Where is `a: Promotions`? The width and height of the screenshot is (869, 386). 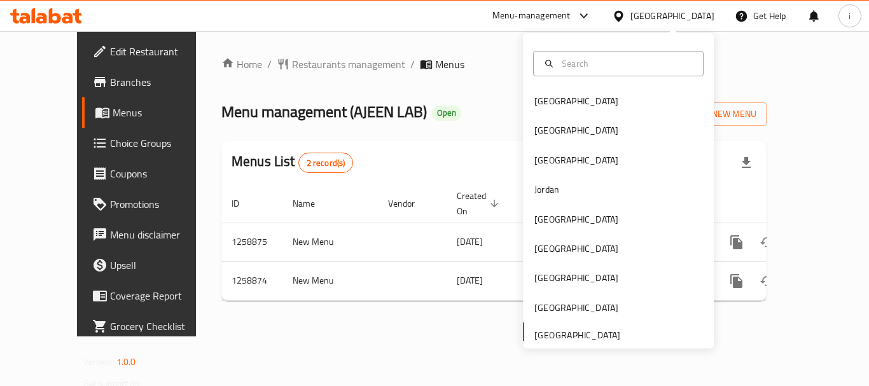 a: Promotions is located at coordinates (152, 204).